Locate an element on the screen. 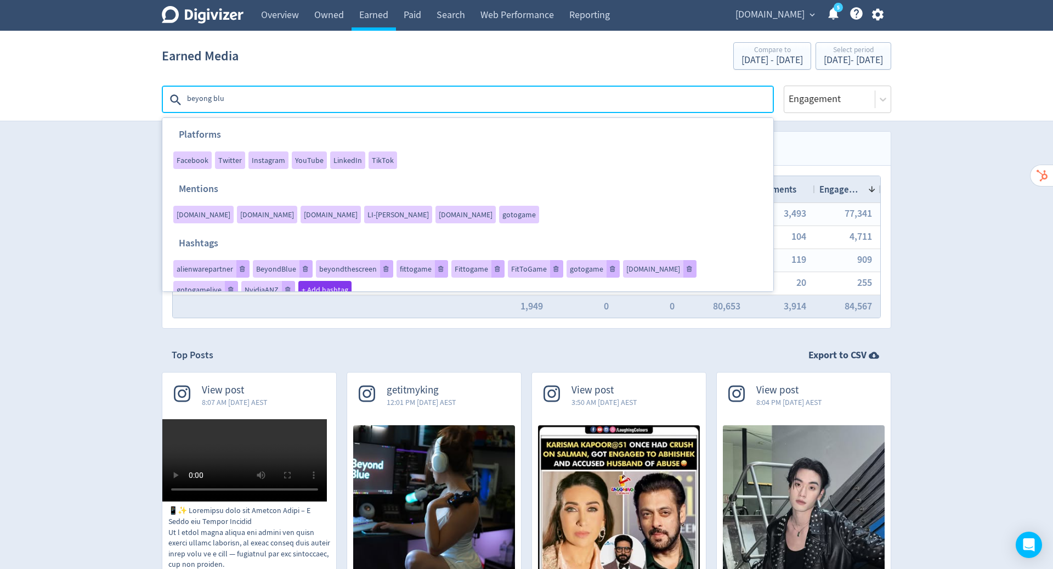 This screenshot has width=1053, height=569. span: fittogame is located at coordinates (416, 269).